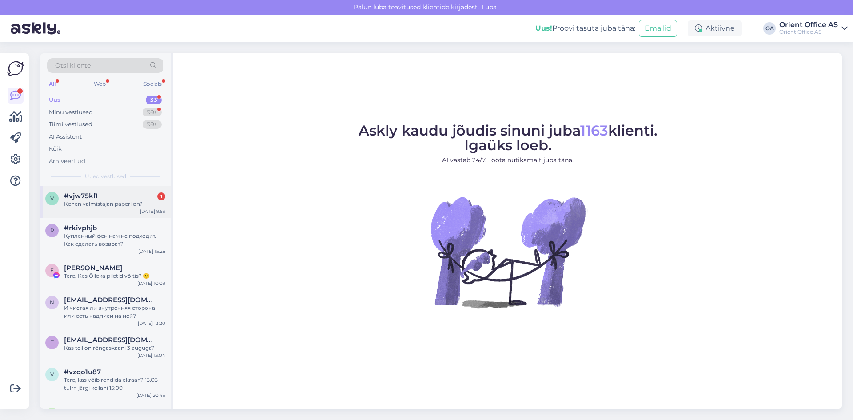 Image resolution: width=853 pixels, height=420 pixels. What do you see at coordinates (67, 161) in the screenshot?
I see `div: Arhiveeritud` at bounding box center [67, 161].